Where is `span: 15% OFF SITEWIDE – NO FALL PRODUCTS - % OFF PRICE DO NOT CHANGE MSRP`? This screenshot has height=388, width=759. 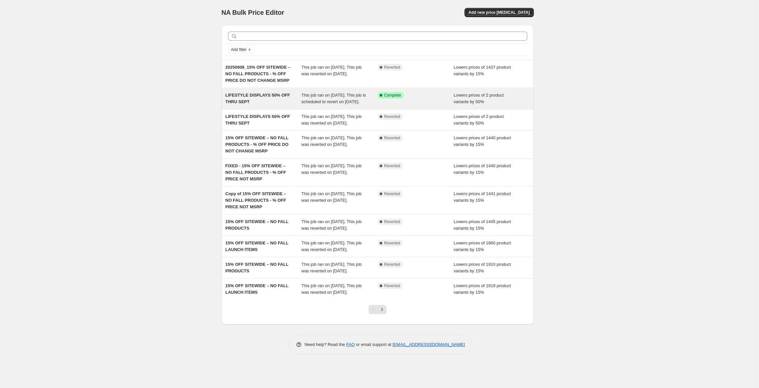
span: 15% OFF SITEWIDE – NO FALL PRODUCTS - % OFF PRICE DO NOT CHANGE MSRP is located at coordinates (257, 144).